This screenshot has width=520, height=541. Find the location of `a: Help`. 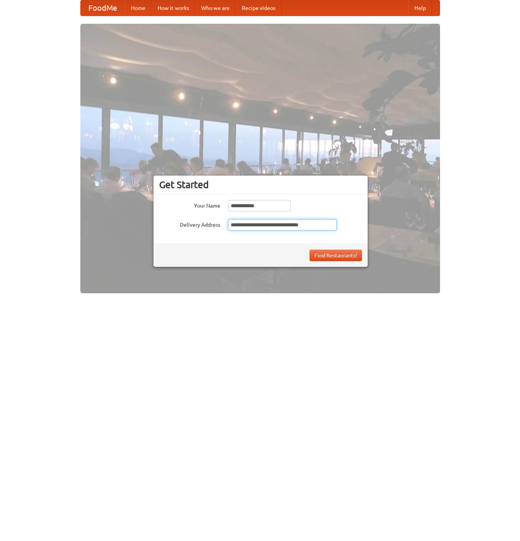

a: Help is located at coordinates (420, 8).